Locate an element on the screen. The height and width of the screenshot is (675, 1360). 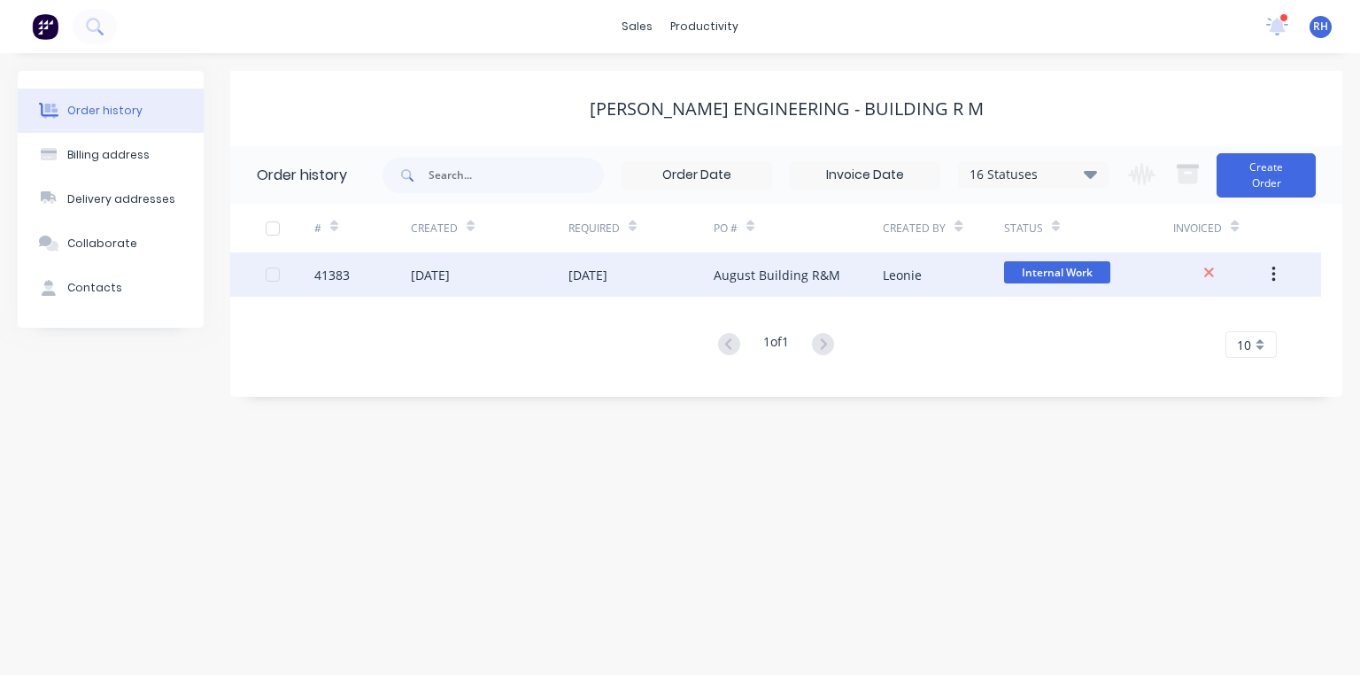
div: Contacts is located at coordinates (95, 288).